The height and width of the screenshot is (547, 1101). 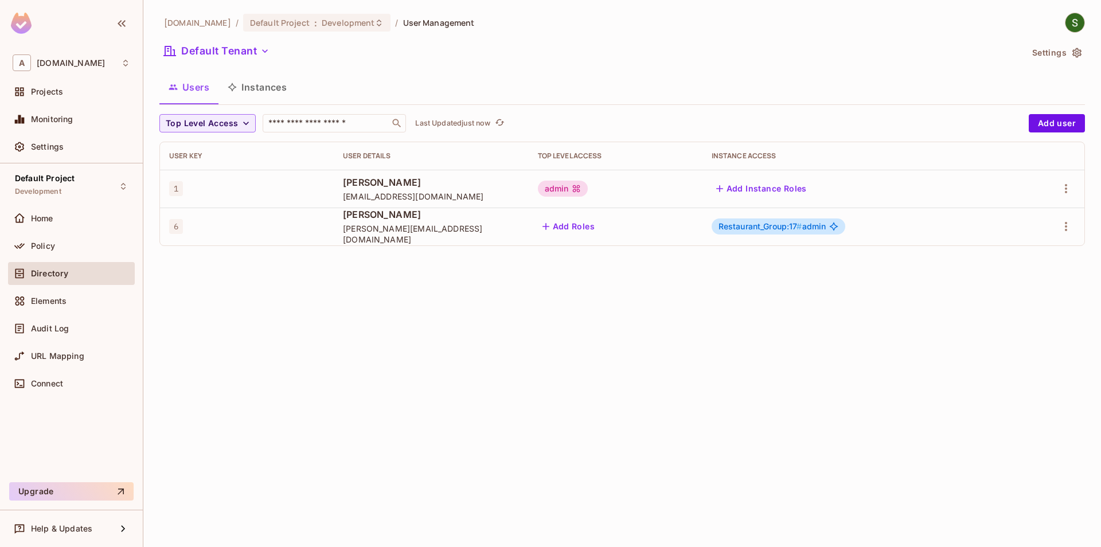 I want to click on span: Settings, so click(x=47, y=147).